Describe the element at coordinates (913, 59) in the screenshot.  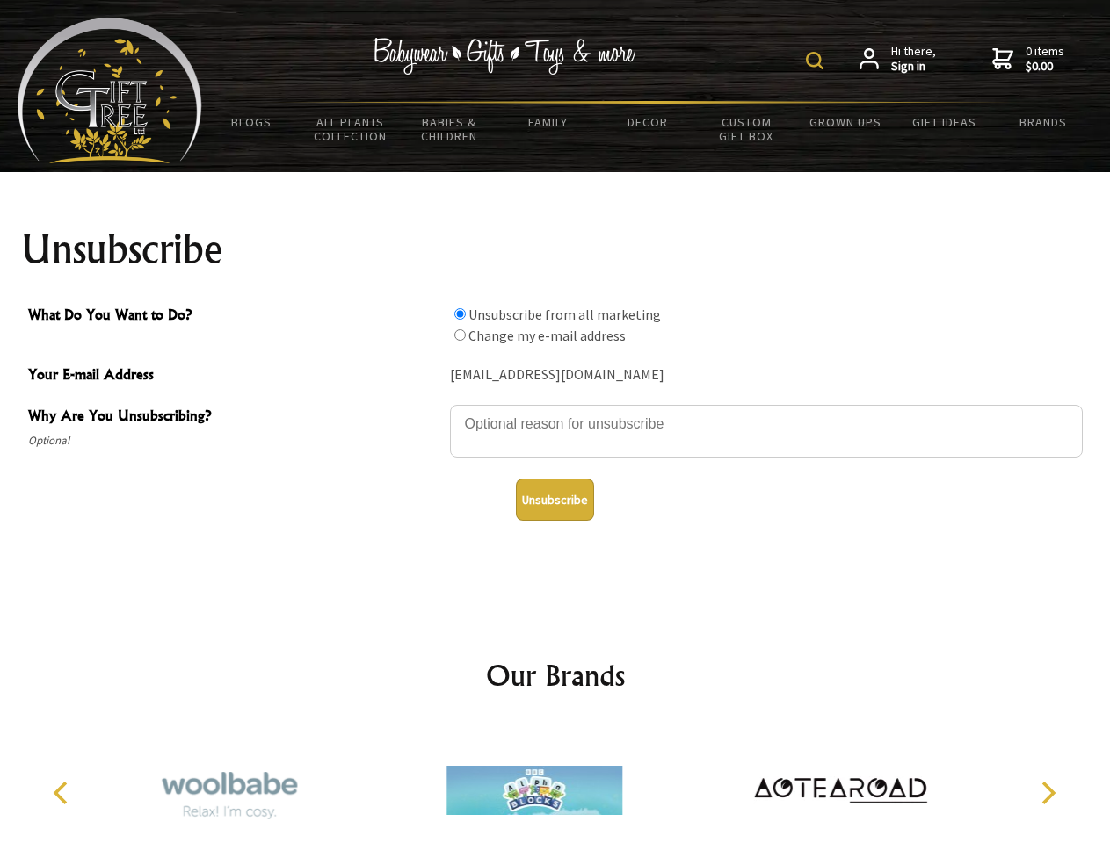
I see `span: Hi there,` at that location.